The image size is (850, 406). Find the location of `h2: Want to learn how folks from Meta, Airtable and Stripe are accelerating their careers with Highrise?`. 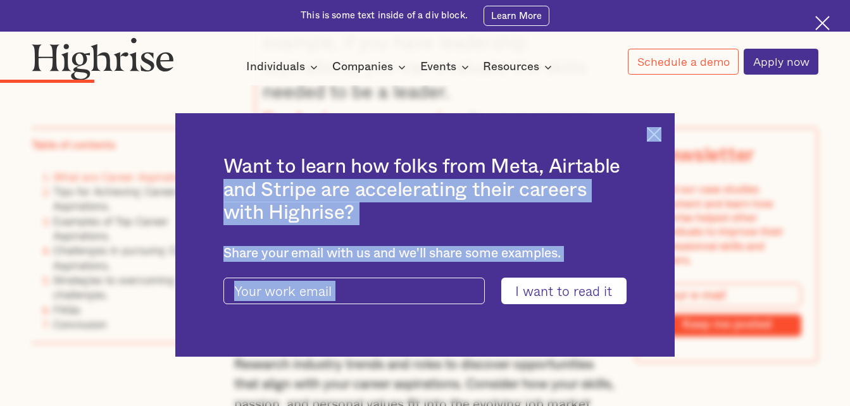

h2: Want to learn how folks from Meta, Airtable and Stripe are accelerating their careers with Highrise? is located at coordinates (425, 190).